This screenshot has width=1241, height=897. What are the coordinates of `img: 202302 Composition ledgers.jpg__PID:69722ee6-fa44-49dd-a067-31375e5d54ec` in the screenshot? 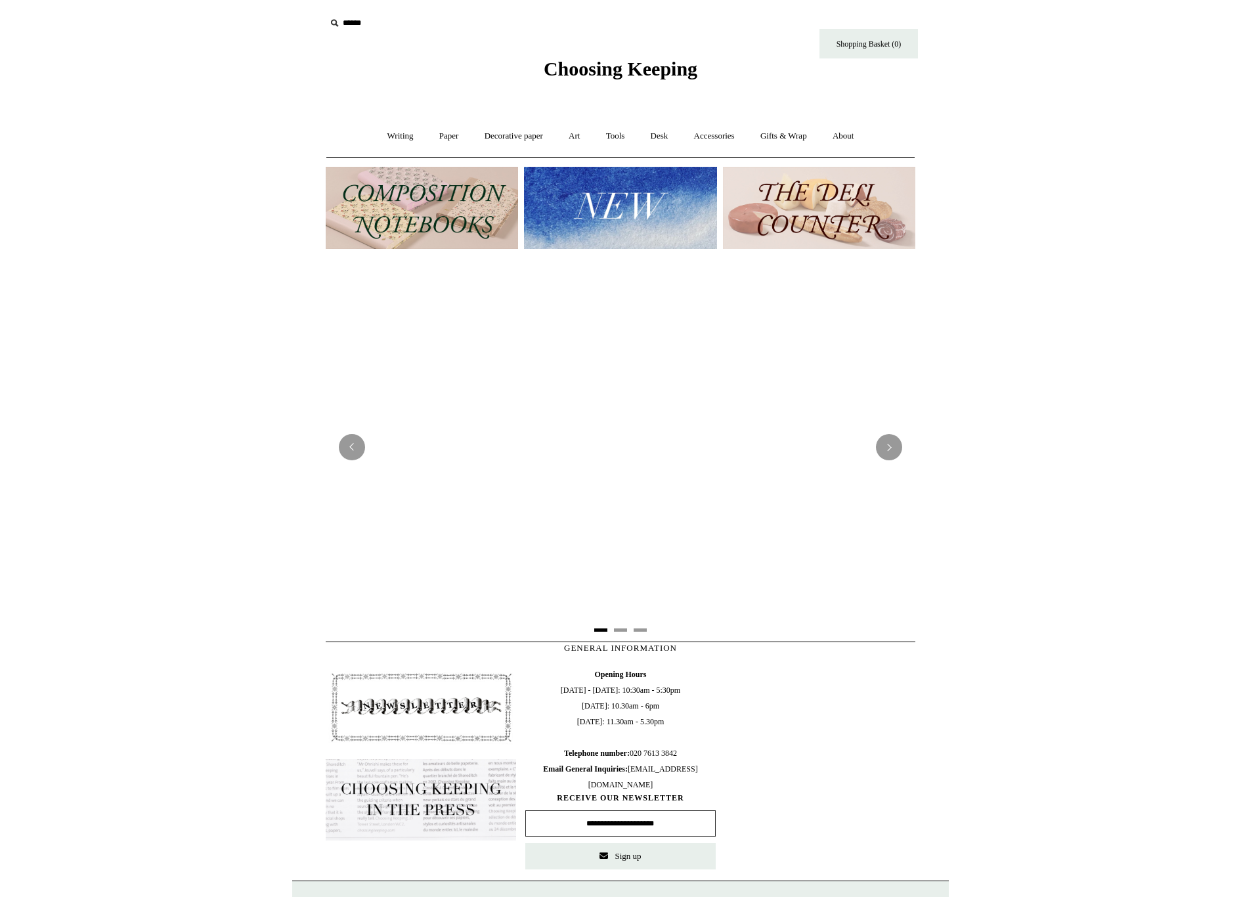 It's located at (421, 207).